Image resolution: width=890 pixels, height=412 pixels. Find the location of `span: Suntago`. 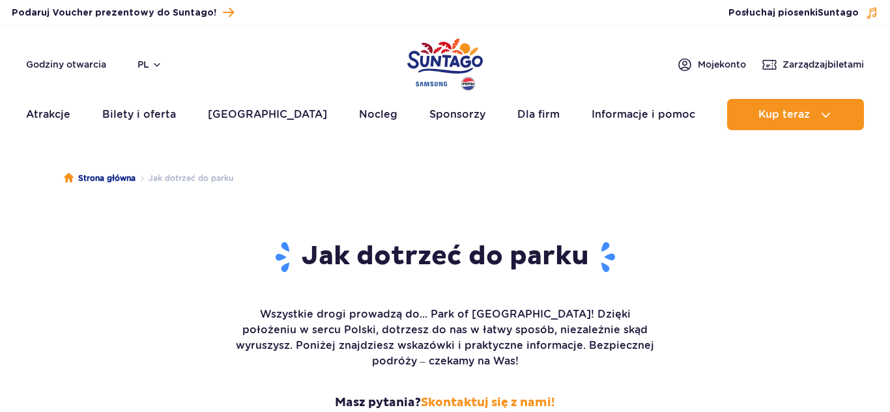

span: Suntago is located at coordinates (838, 13).